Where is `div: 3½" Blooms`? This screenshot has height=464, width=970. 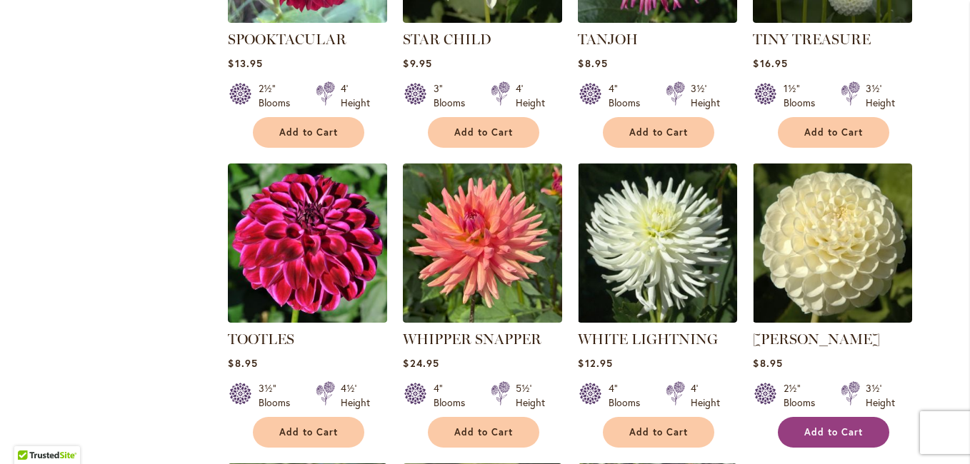 div: 3½" Blooms is located at coordinates (278, 396).